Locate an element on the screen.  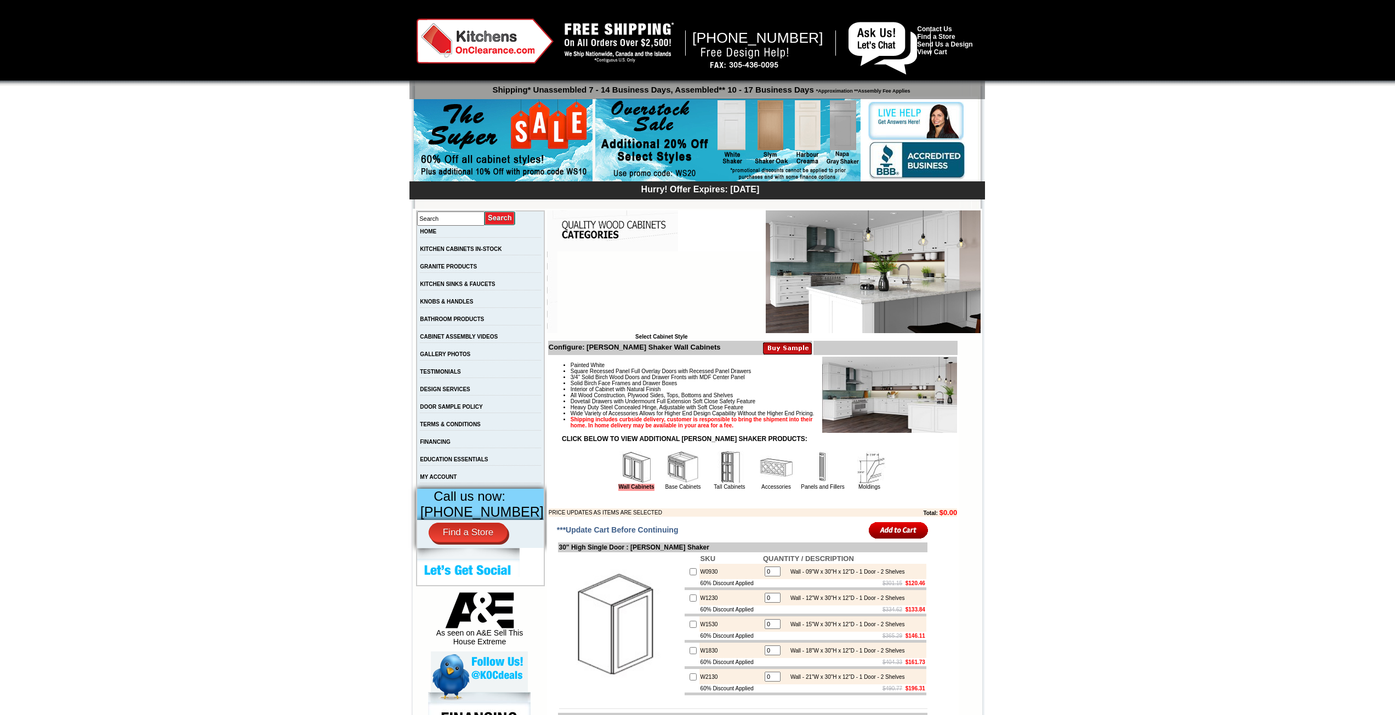
a: View Cart is located at coordinates (932, 52).